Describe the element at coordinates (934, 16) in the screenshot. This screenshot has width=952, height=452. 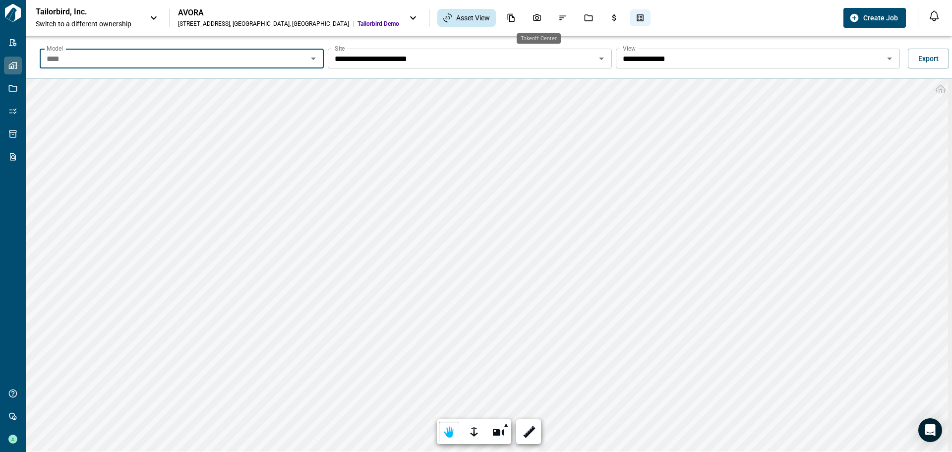
I see `button: Open notification feed` at that location.